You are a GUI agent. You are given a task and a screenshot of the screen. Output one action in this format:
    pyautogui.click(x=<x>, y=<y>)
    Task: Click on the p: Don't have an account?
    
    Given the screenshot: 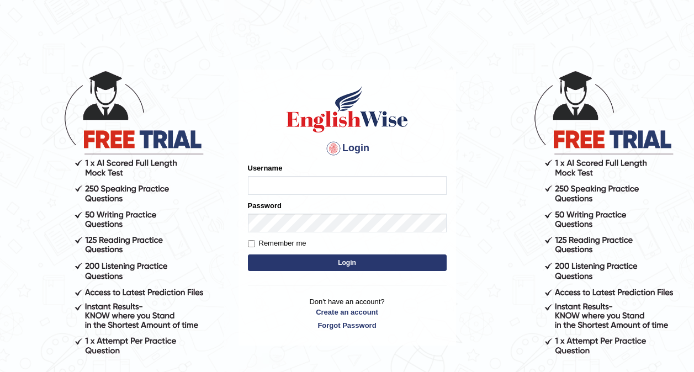 What is the action you would take?
    pyautogui.click(x=347, y=314)
    